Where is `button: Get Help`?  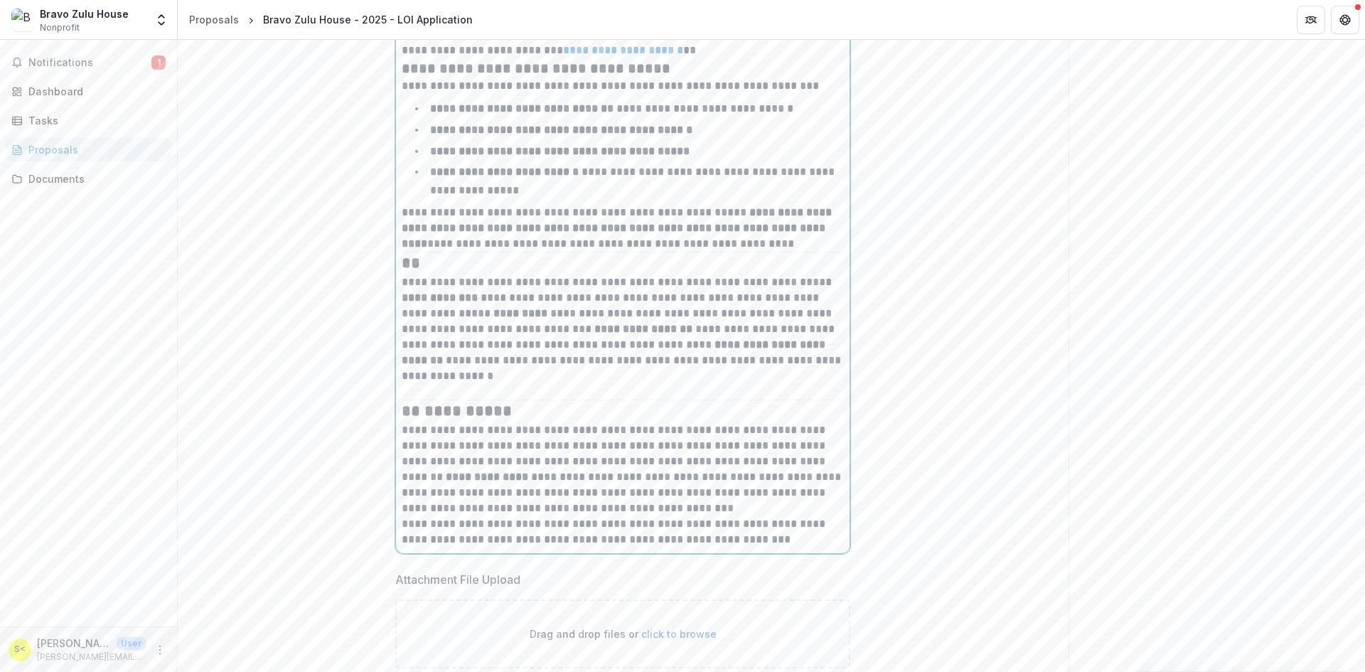 button: Get Help is located at coordinates (1345, 20).